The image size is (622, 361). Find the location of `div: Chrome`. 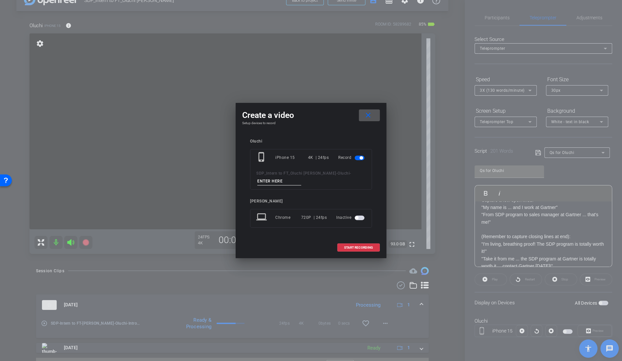

div: Chrome is located at coordinates (288, 218).